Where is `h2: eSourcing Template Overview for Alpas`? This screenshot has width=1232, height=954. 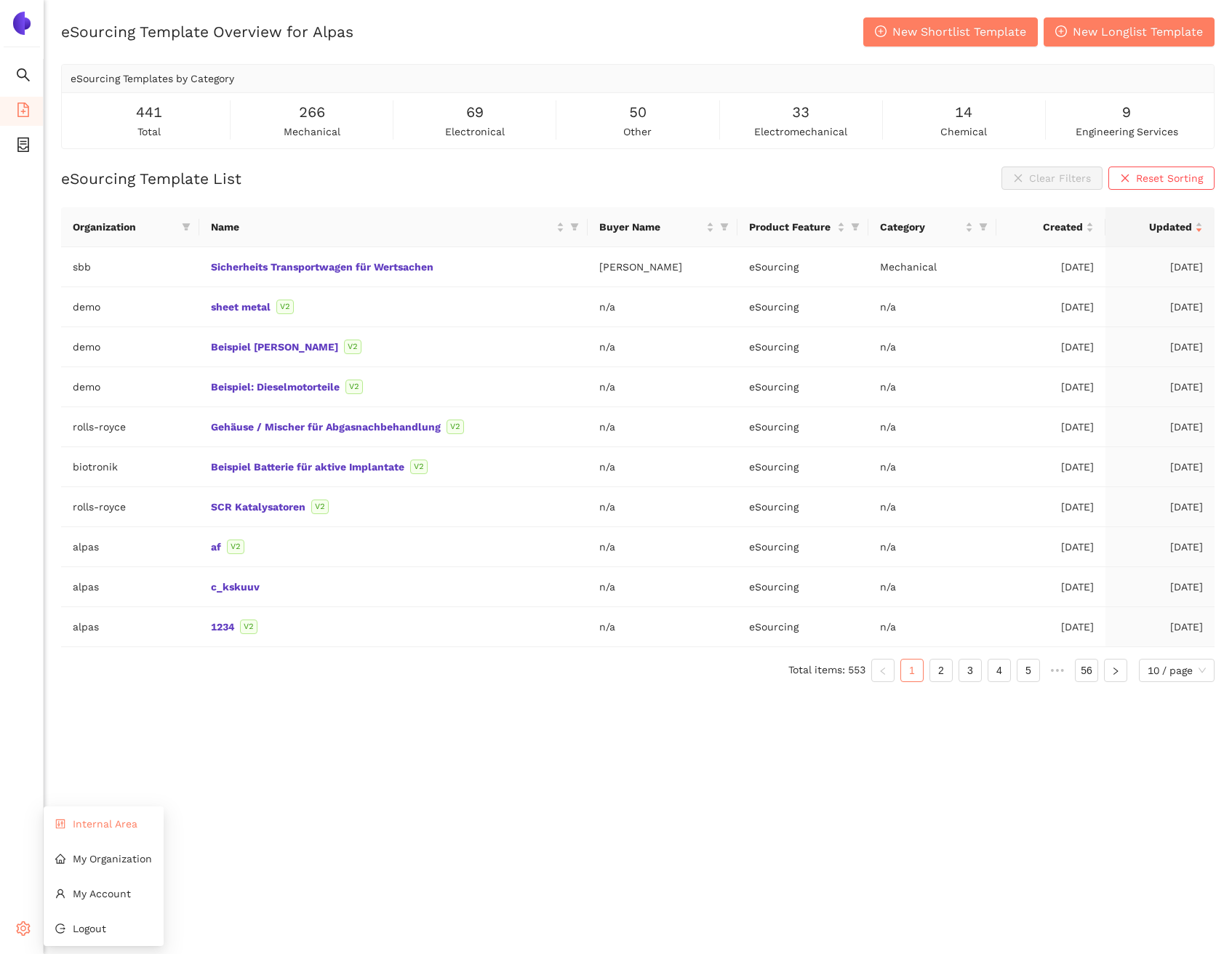
h2: eSourcing Template Overview for Alpas is located at coordinates (207, 31).